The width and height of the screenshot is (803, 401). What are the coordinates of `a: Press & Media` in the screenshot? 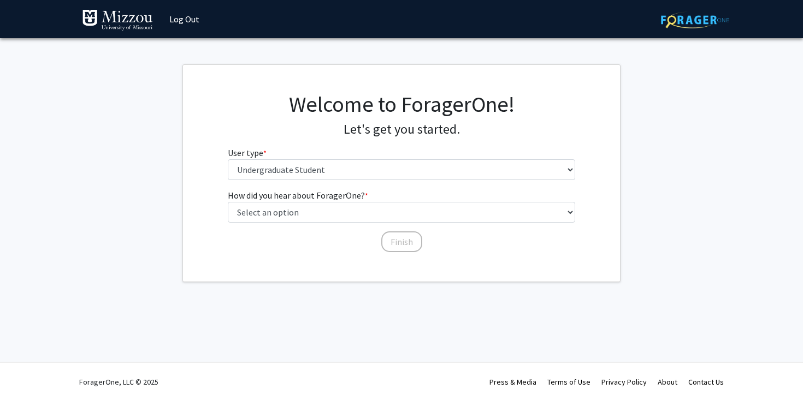 It's located at (513, 382).